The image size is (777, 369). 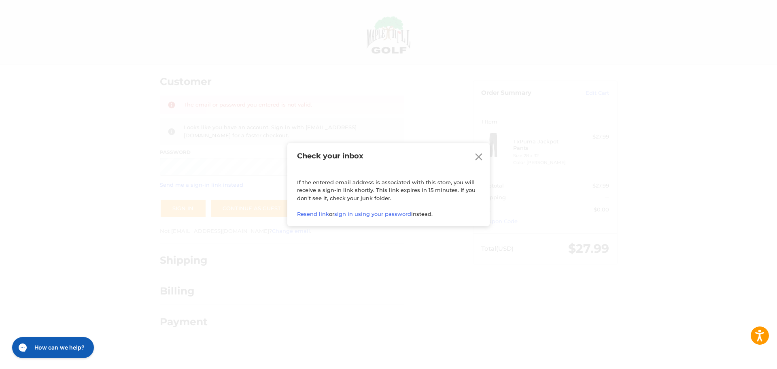 I want to click on p: or instead., so click(x=388, y=214).